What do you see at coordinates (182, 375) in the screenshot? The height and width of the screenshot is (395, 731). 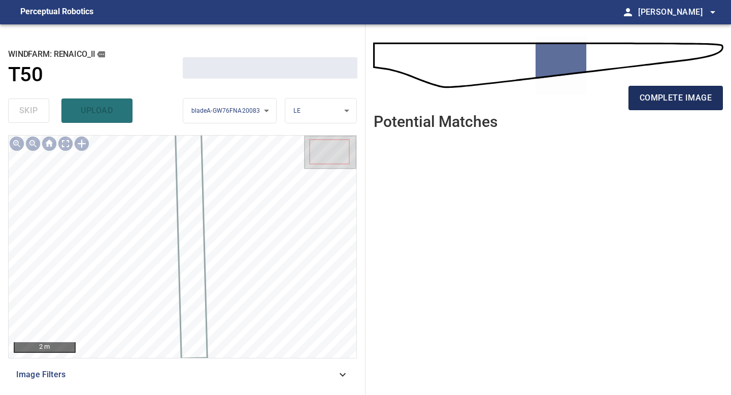 I see `div: Image Filters` at bounding box center [182, 375].